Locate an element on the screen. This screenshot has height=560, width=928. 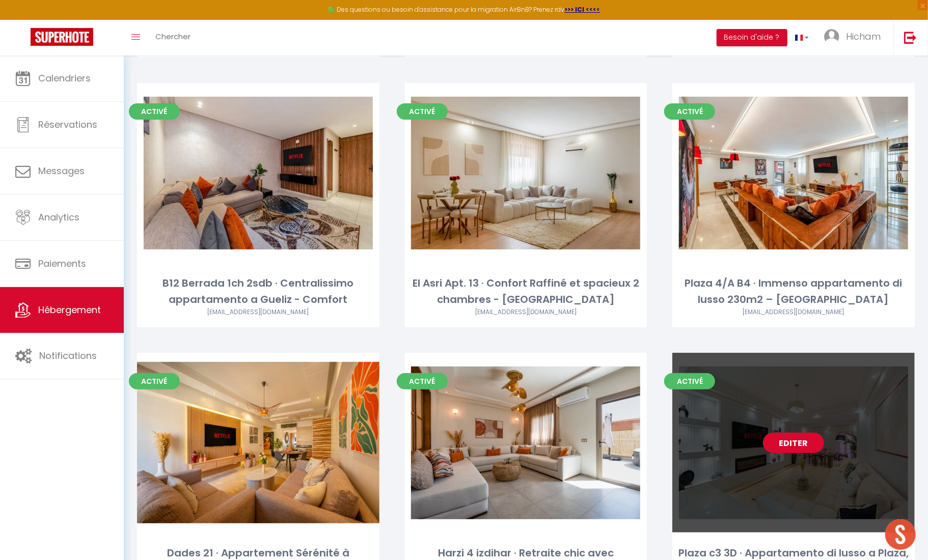
img: Super Booking is located at coordinates (62, 37).